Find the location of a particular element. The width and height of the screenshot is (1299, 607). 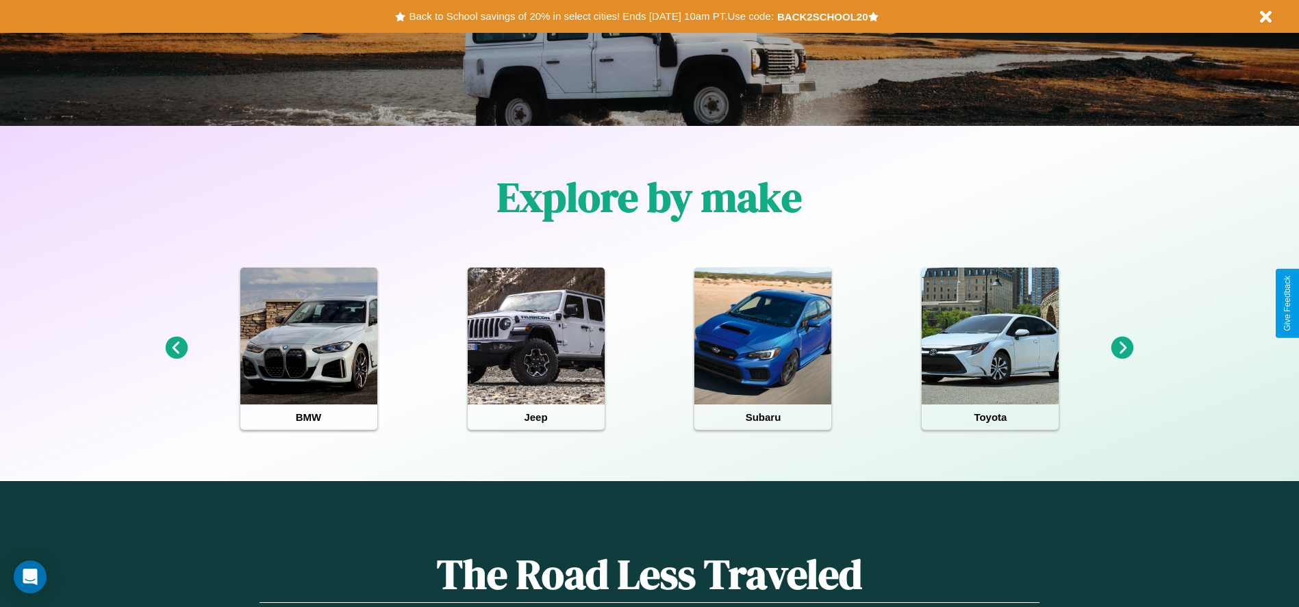

div: Give Feedback is located at coordinates (1287, 303).